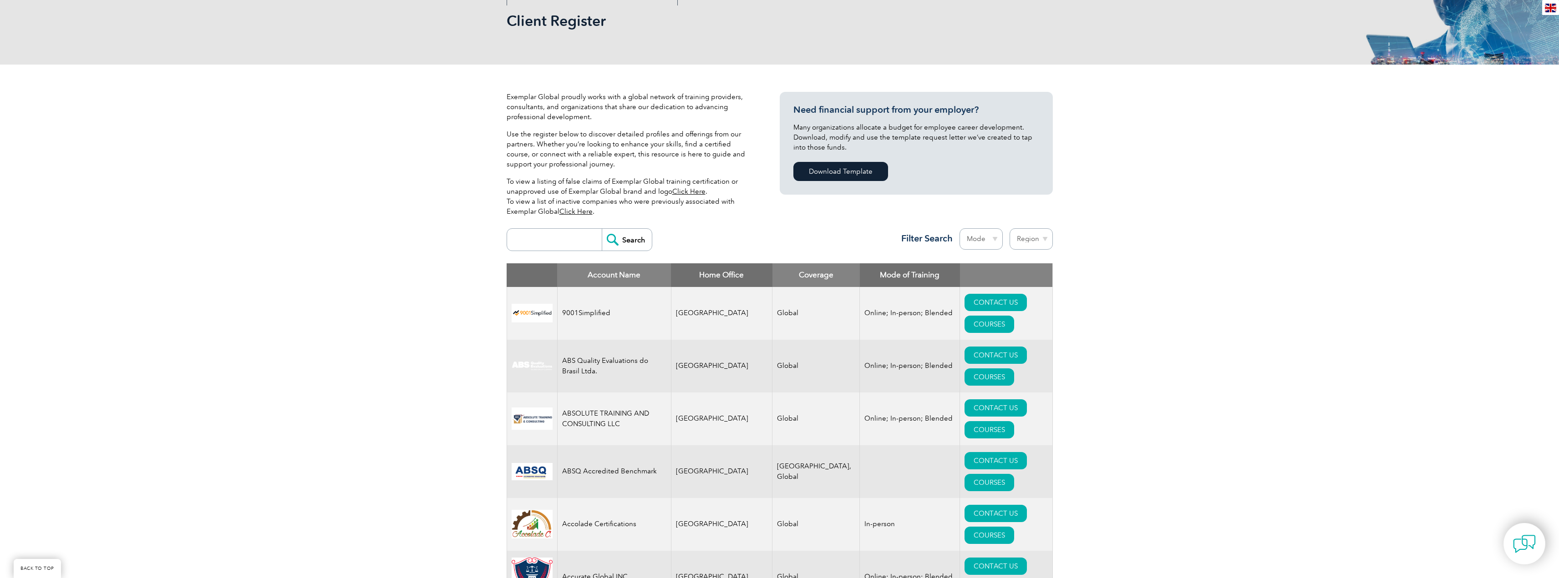  Describe the element at coordinates (916, 137) in the screenshot. I see `p: Many organizations allocate a budget for employee career development. Download, modify and use th...` at that location.